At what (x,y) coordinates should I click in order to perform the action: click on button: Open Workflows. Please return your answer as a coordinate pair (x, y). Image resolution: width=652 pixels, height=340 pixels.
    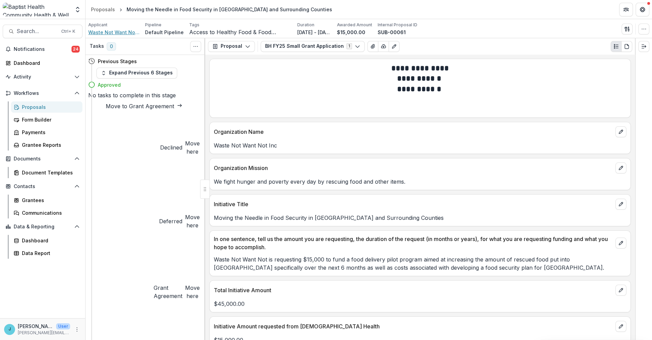
    Looking at the image, I should click on (42, 93).